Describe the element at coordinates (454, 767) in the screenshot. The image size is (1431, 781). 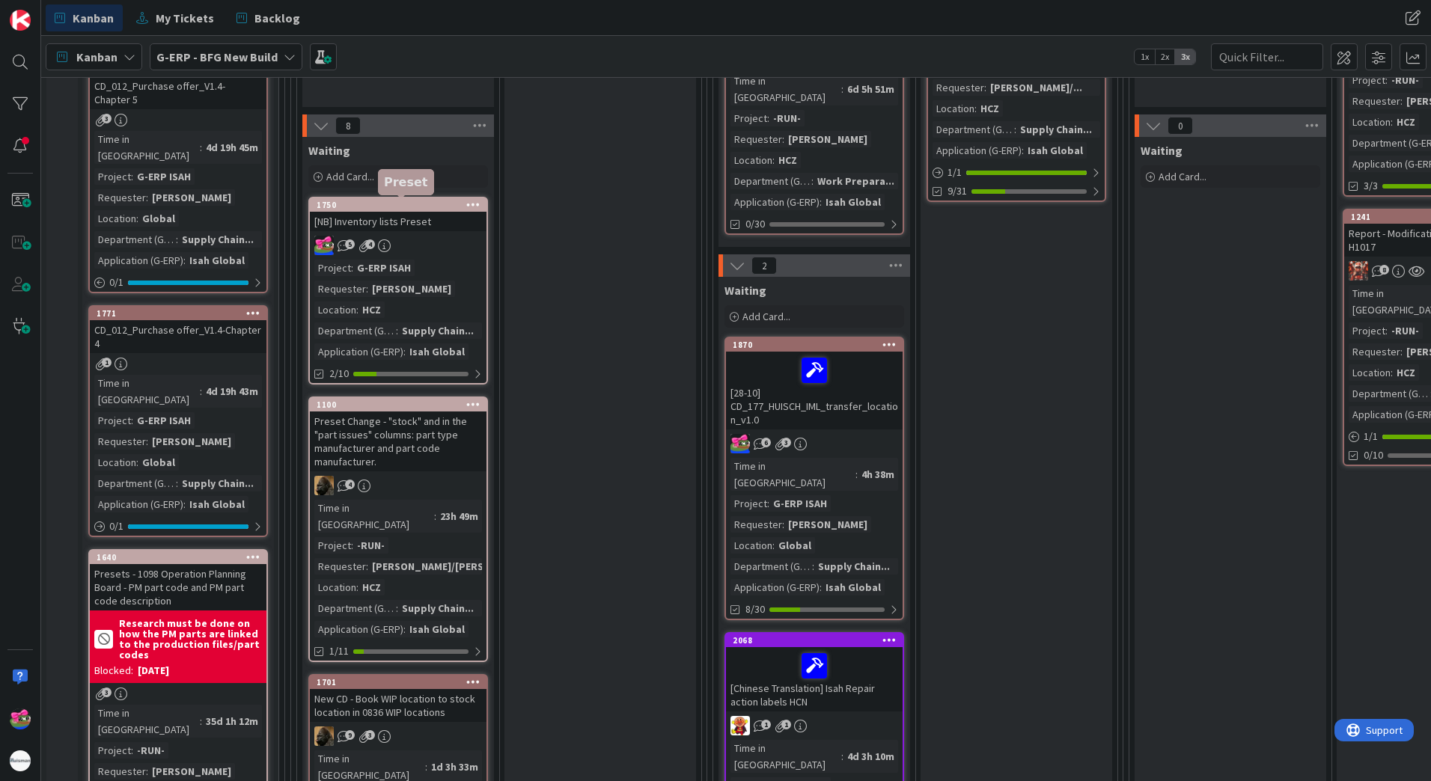
I see `div: 1d 3h 33m` at that location.